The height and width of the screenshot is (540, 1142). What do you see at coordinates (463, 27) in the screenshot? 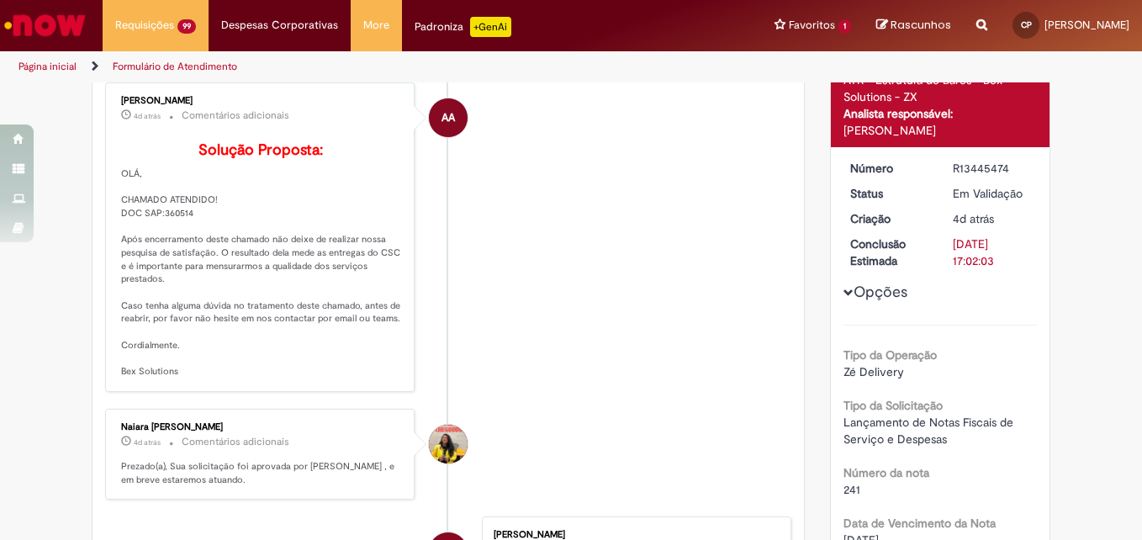
I see `div: Padroniza` at bounding box center [463, 27].